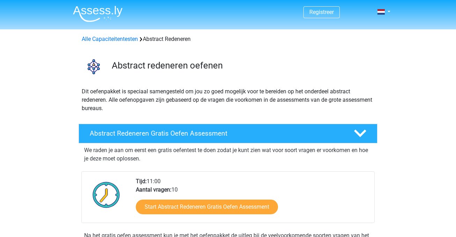 Image resolution: width=456 pixels, height=237 pixels. I want to click on p: Dit oefenpakket is speciaal samengesteld om jou zo goed mogelijk voor te bereiden op het onderdee..., so click(228, 100).